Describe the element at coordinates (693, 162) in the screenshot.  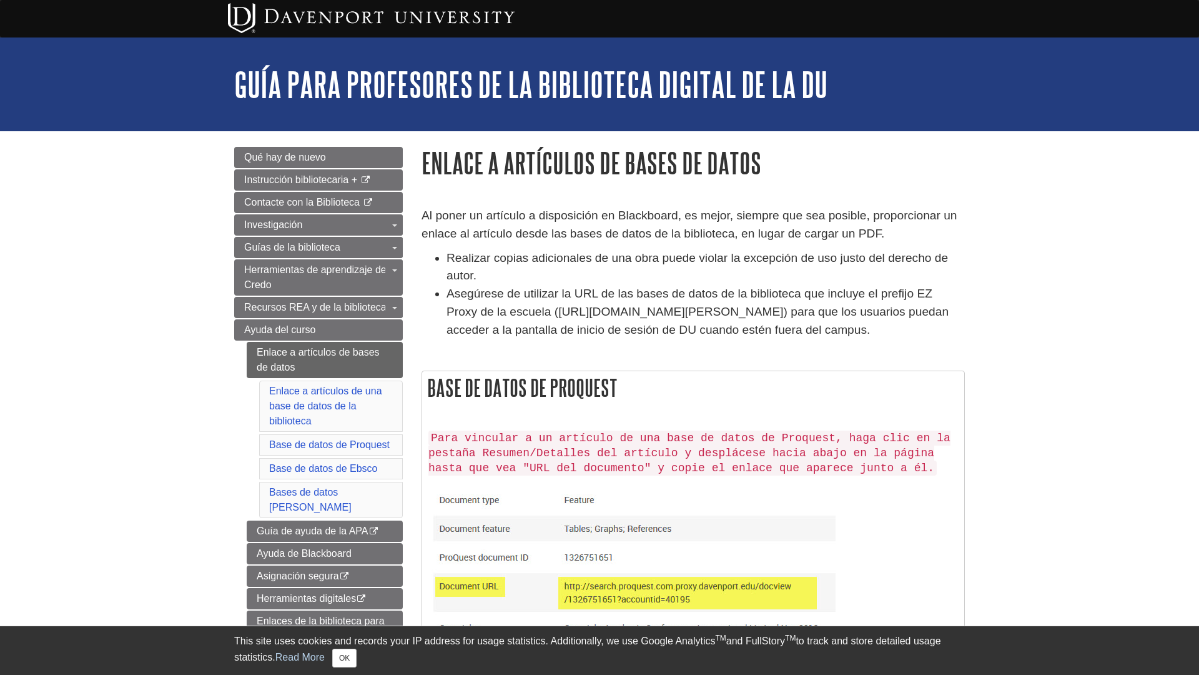
I see `h1: Enlace a artículos de bases de datos` at that location.